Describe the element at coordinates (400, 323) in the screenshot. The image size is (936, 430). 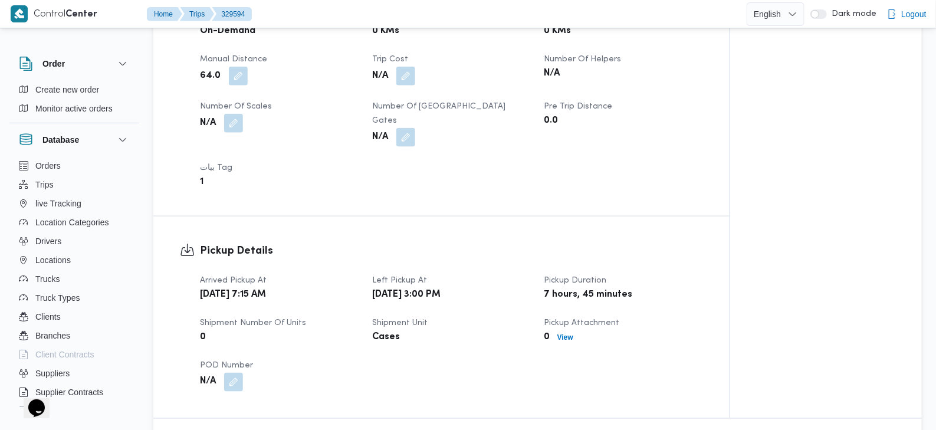
I see `span: Shipment Unit` at that location.